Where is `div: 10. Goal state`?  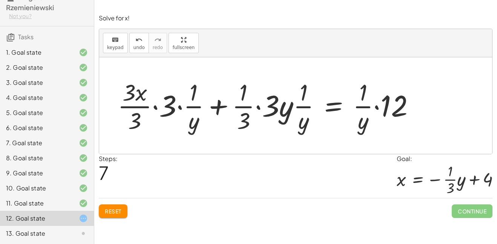
div: 10. Goal state is located at coordinates (36, 188).